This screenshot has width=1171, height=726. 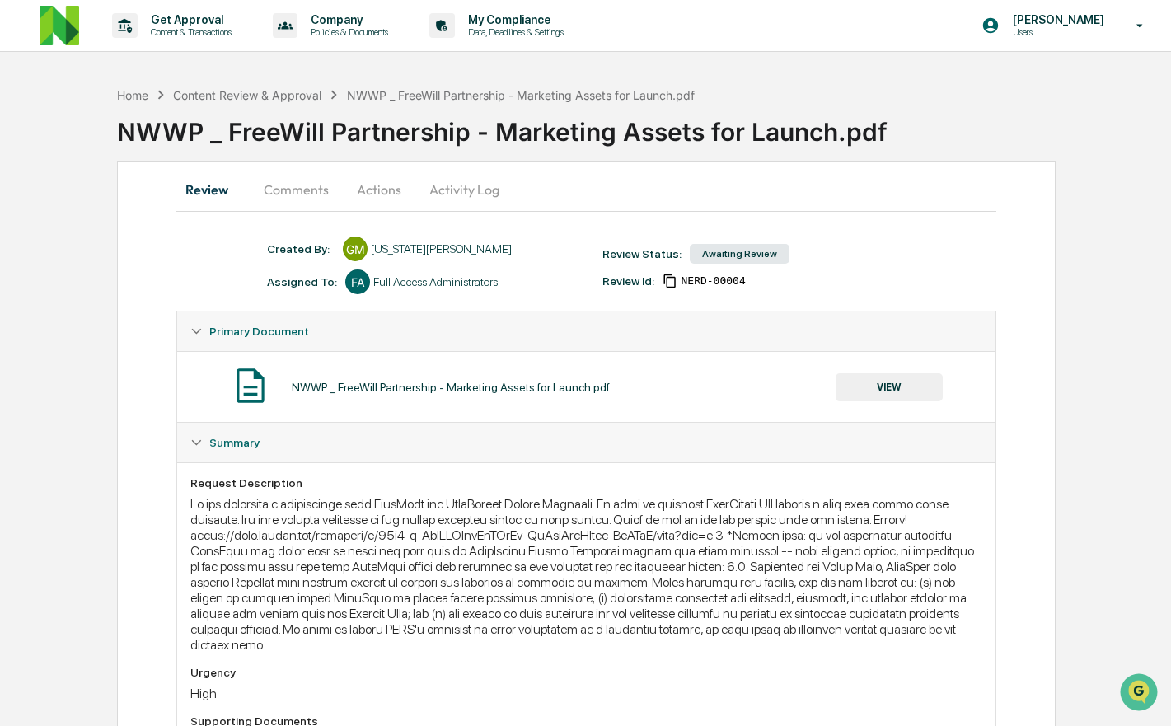 I want to click on a: 🖐️Preclearance, so click(x=61, y=216).